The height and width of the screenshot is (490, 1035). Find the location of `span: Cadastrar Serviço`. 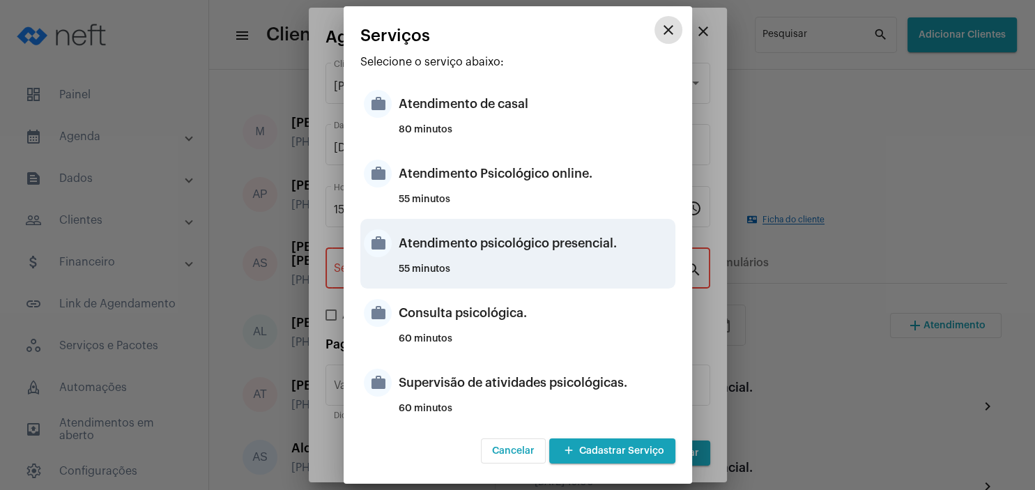

span: Cadastrar Serviço is located at coordinates (612, 451).